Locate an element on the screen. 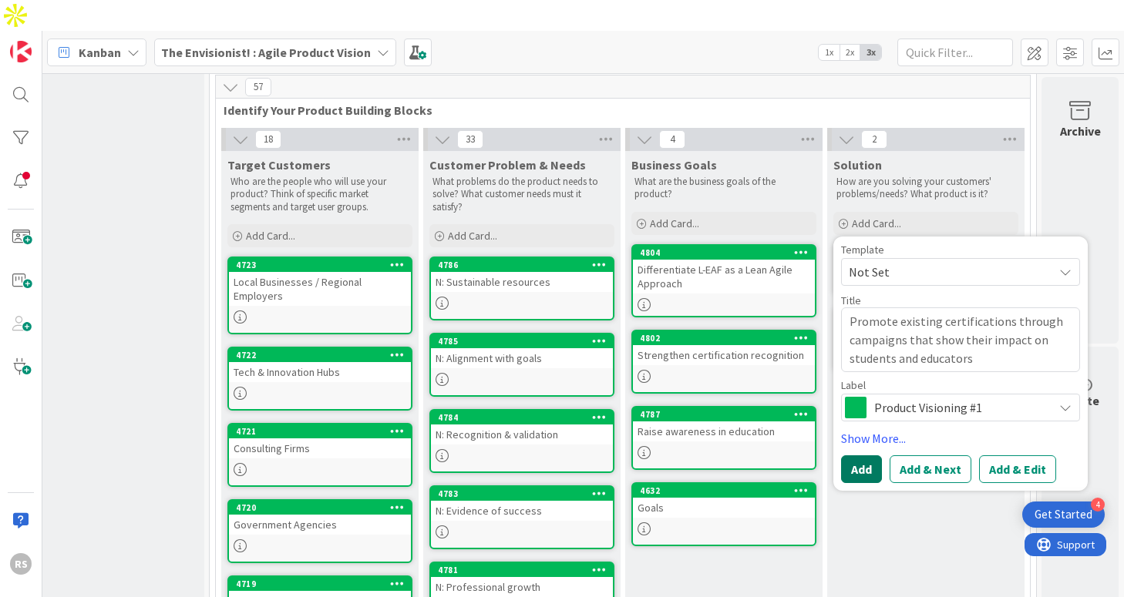  div: 4786 is located at coordinates (525, 265).